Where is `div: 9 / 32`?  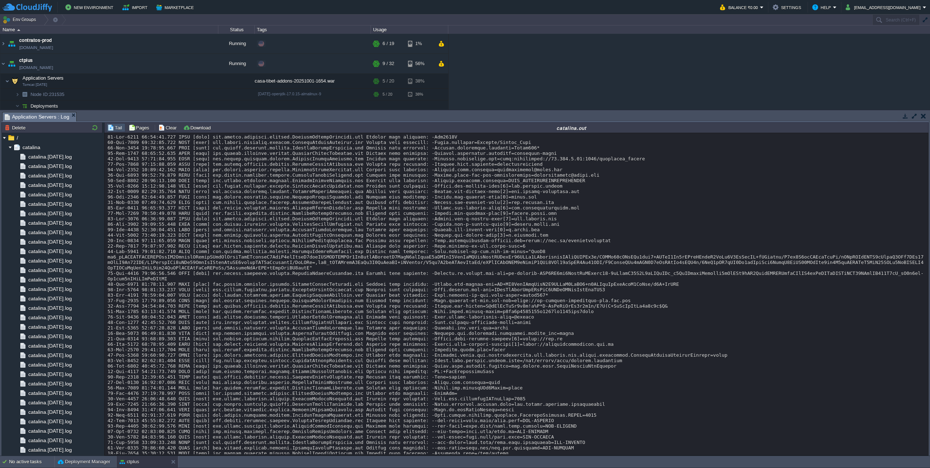 div: 9 / 32 is located at coordinates (388, 64).